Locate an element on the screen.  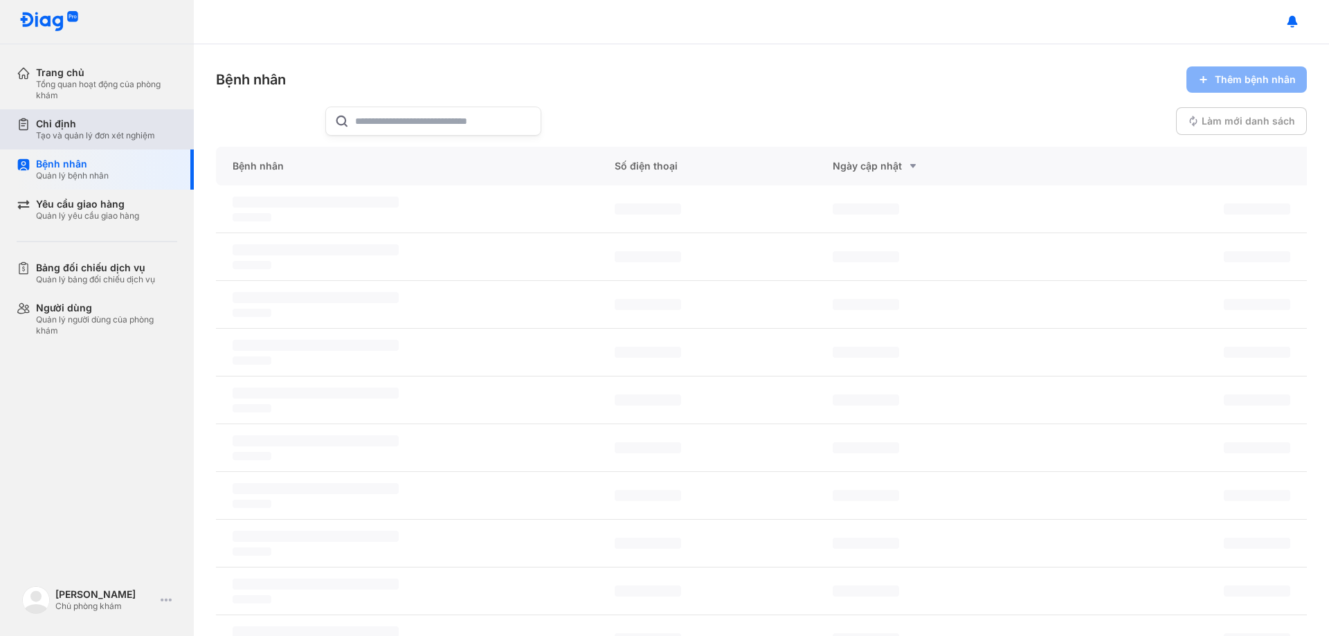
button: Làm mới danh sách is located at coordinates (1241, 121).